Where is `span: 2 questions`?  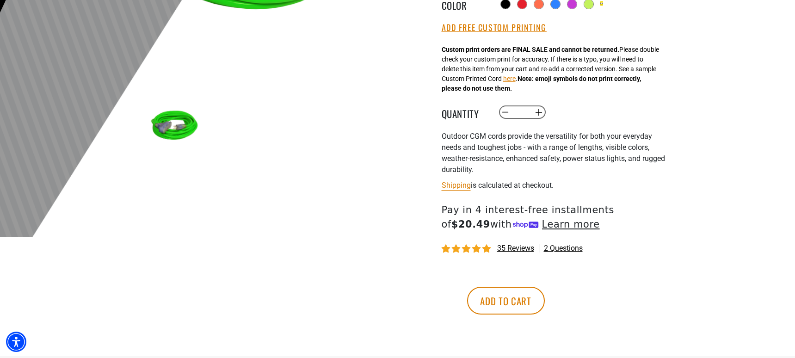
span: 2 questions is located at coordinates (563, 248).